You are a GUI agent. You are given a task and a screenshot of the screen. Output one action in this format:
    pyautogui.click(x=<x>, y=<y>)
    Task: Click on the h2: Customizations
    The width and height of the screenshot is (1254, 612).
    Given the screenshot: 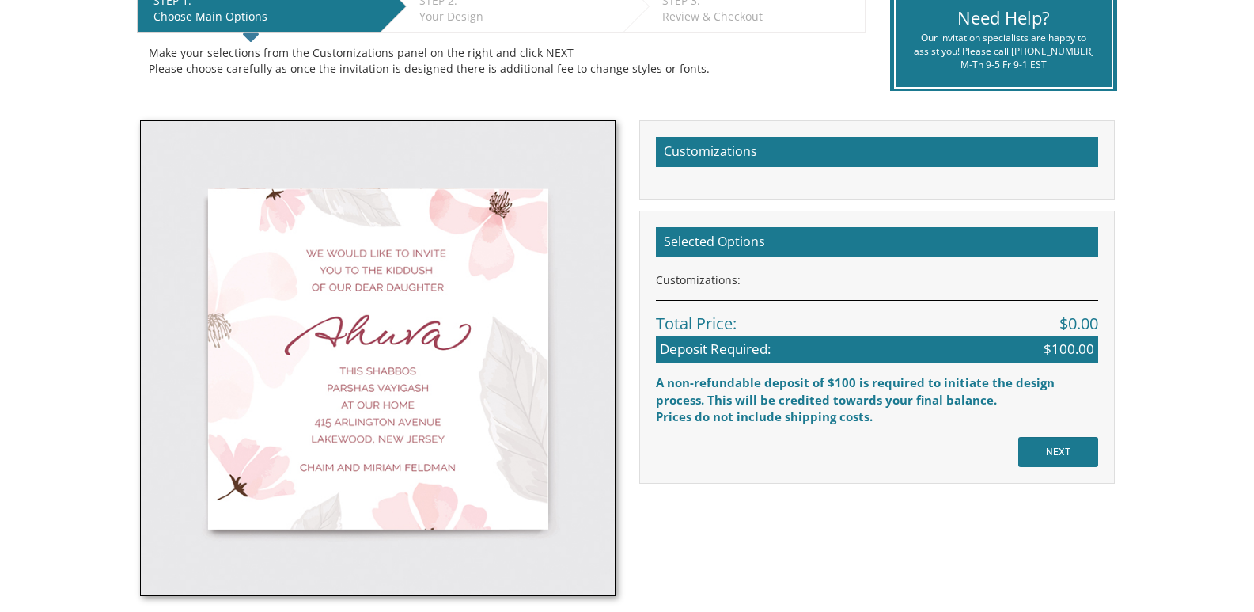 What is the action you would take?
    pyautogui.click(x=877, y=152)
    